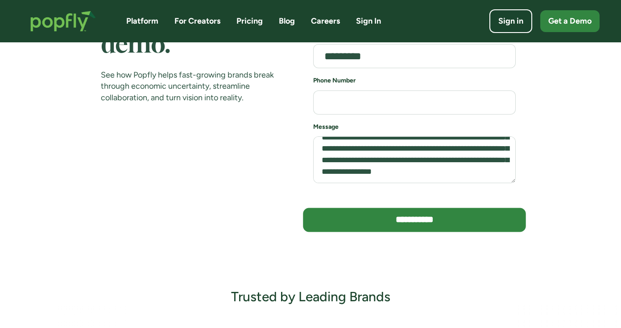 The image size is (621, 328). Describe the element at coordinates (414, 127) in the screenshot. I see `h6: Message` at that location.